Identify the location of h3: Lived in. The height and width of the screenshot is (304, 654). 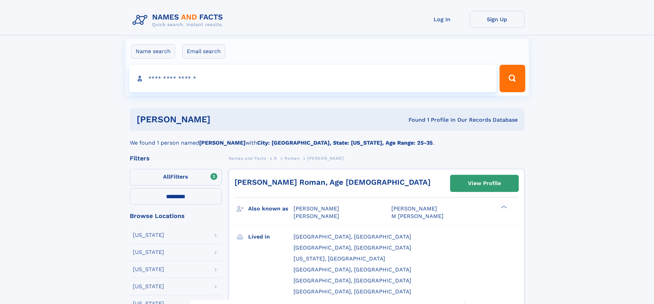
(271, 237).